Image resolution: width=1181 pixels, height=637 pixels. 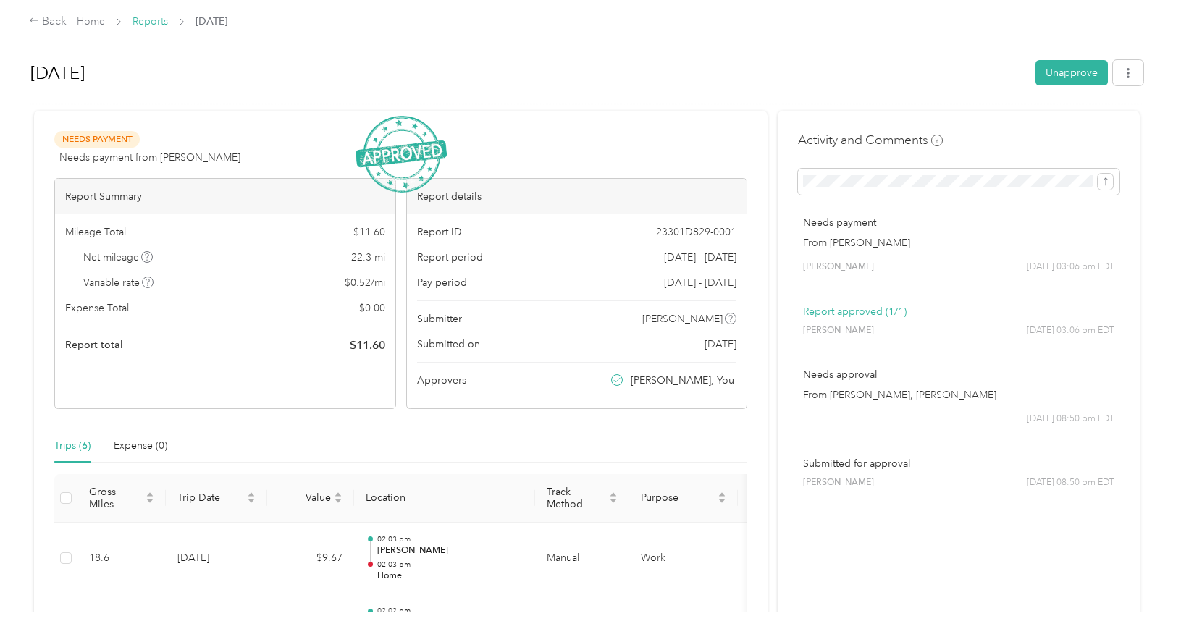 What do you see at coordinates (440, 319) in the screenshot?
I see `span: Submitter` at bounding box center [440, 319].